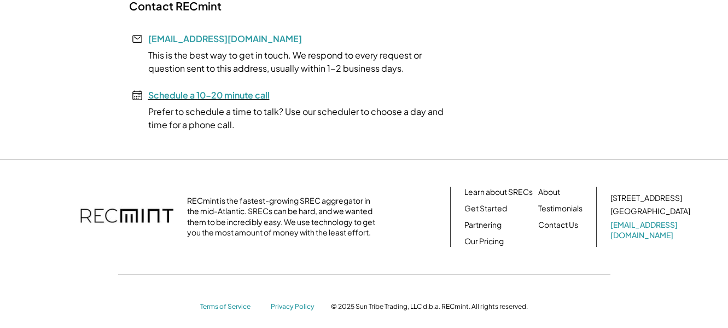  I want to click on a: Get Started, so click(486, 208).